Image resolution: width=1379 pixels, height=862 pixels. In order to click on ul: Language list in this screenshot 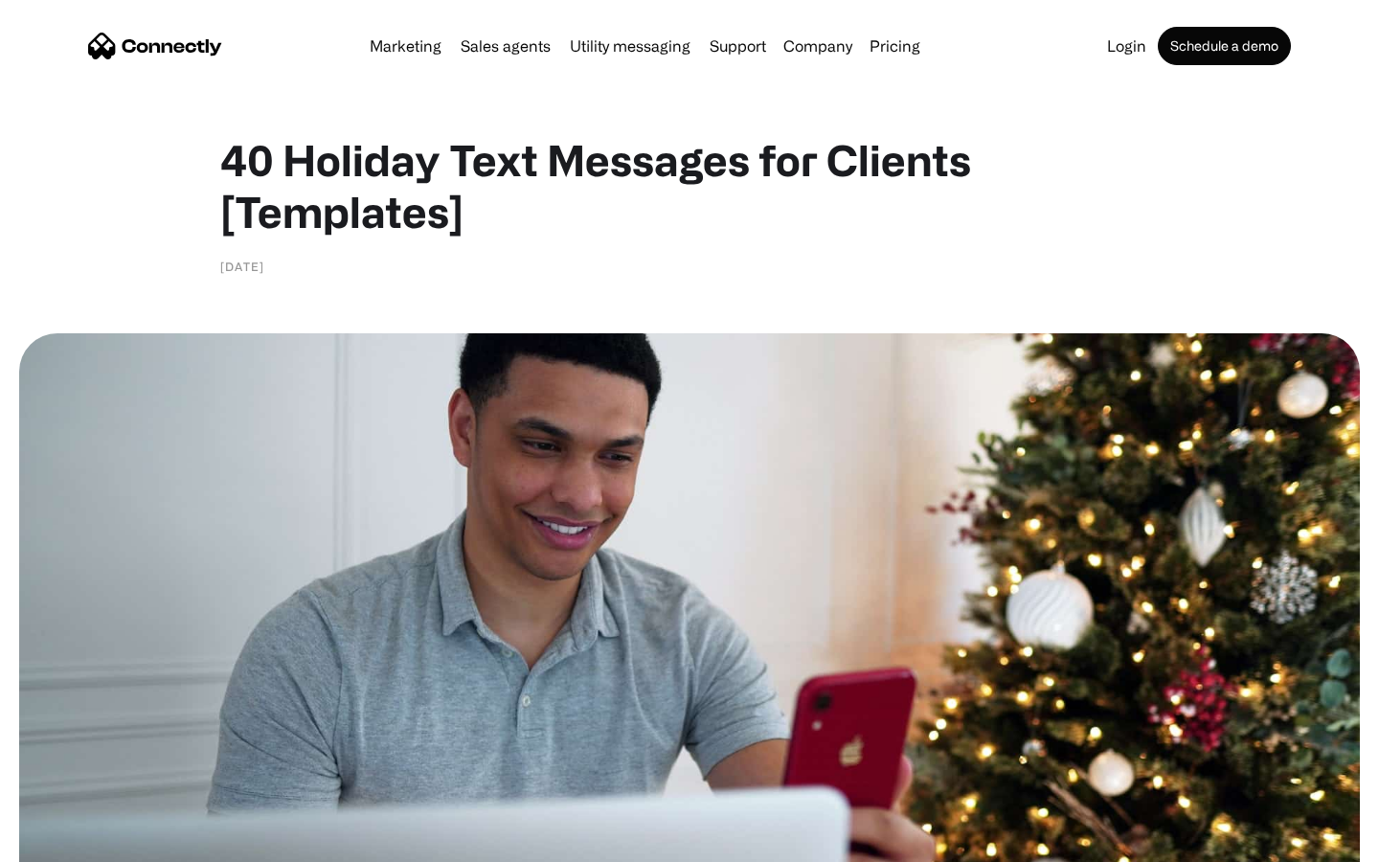, I will do `click(77, 842)`.